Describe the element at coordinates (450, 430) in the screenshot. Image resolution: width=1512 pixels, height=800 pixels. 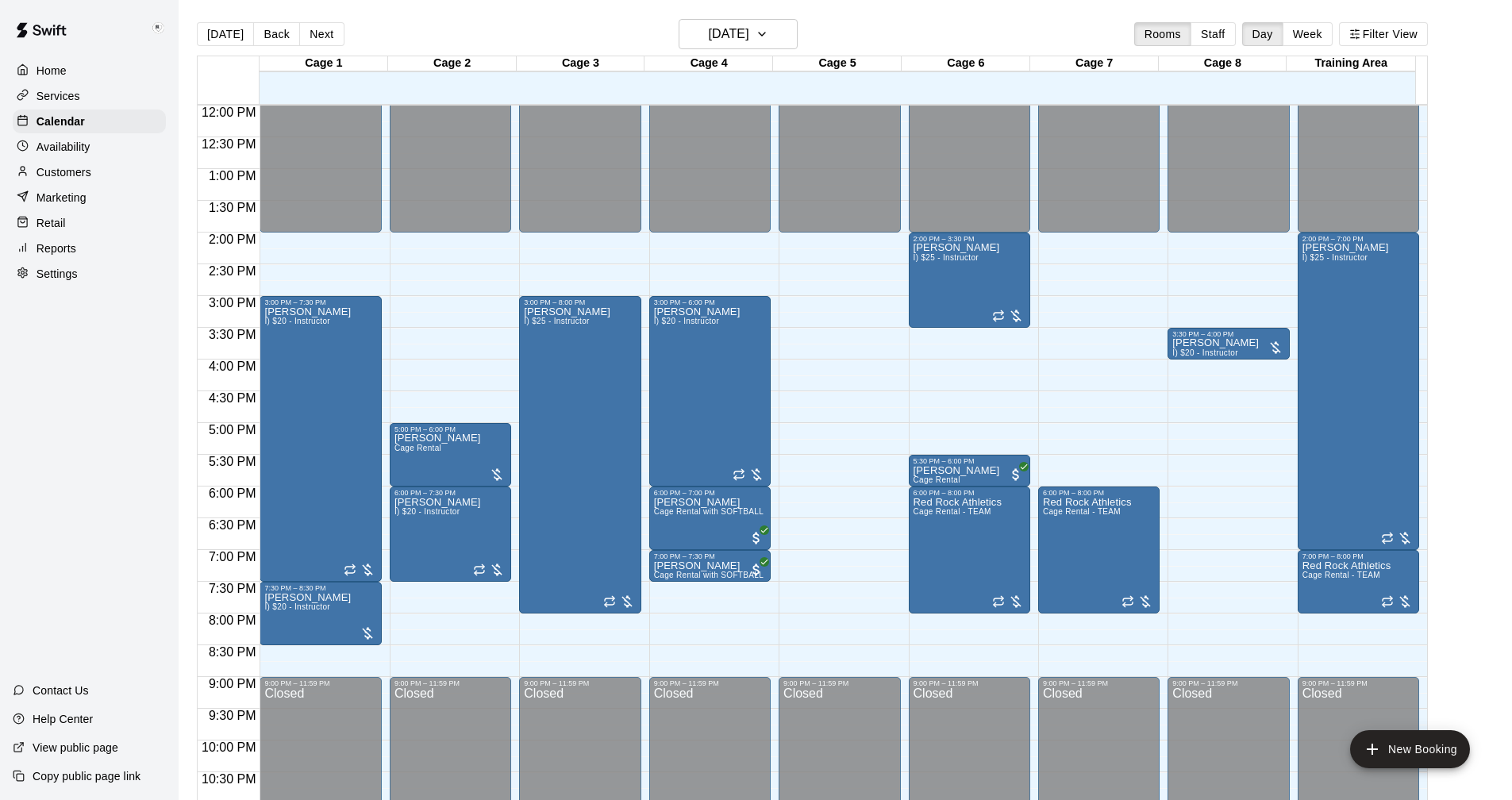
I see `div: 5:00 PM – 6:00 PM` at that location.